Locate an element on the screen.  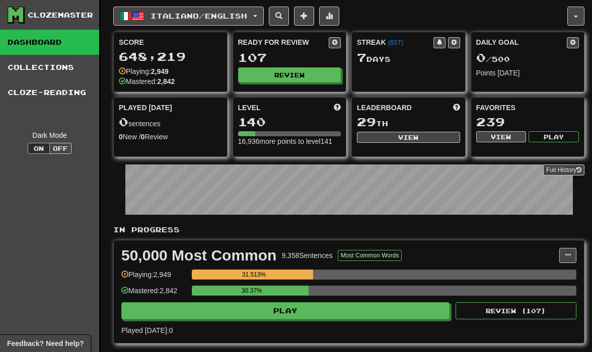
span: 7 is located at coordinates (362, 57).